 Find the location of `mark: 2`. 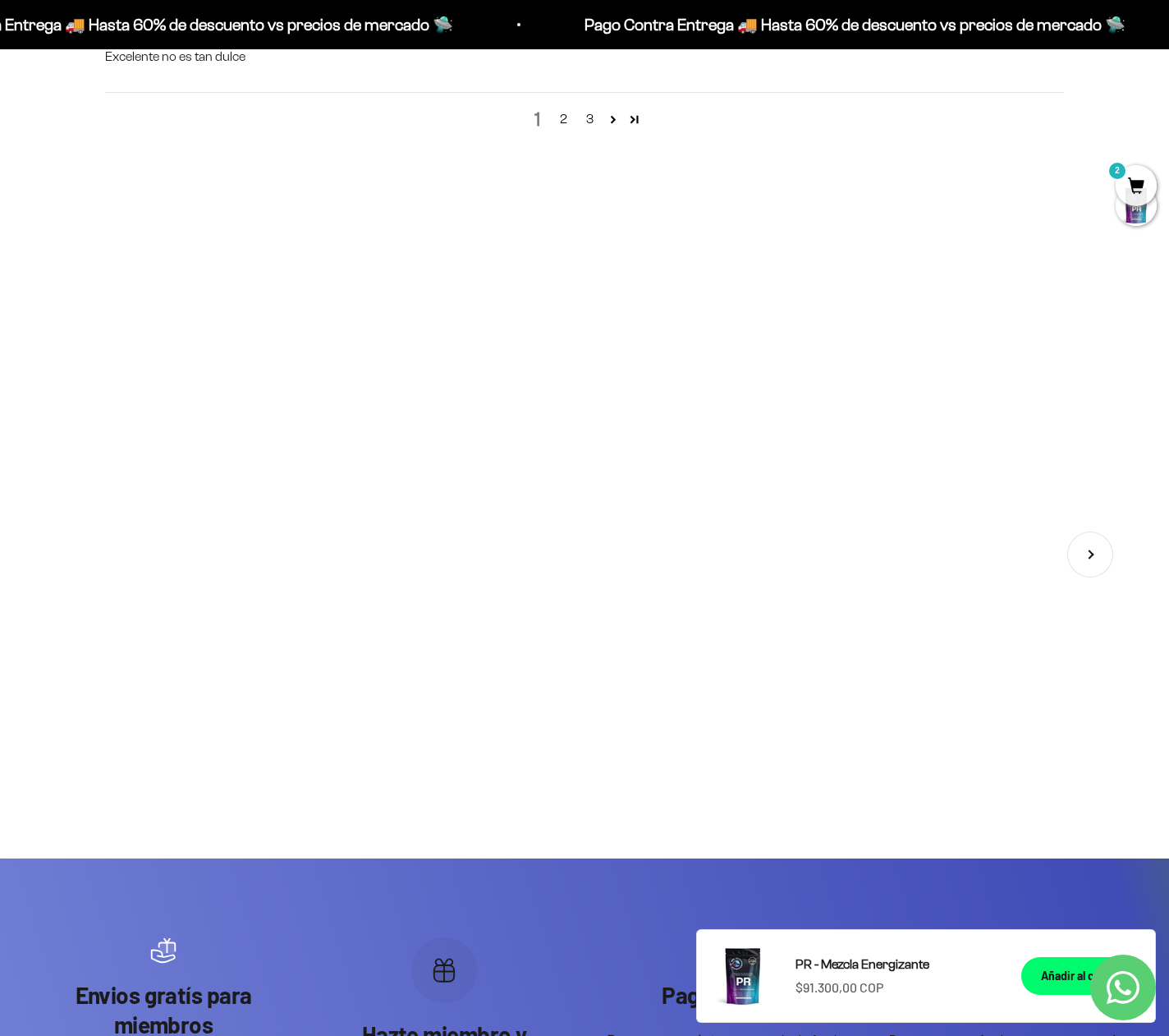

mark: 2 is located at coordinates (1117, 171).